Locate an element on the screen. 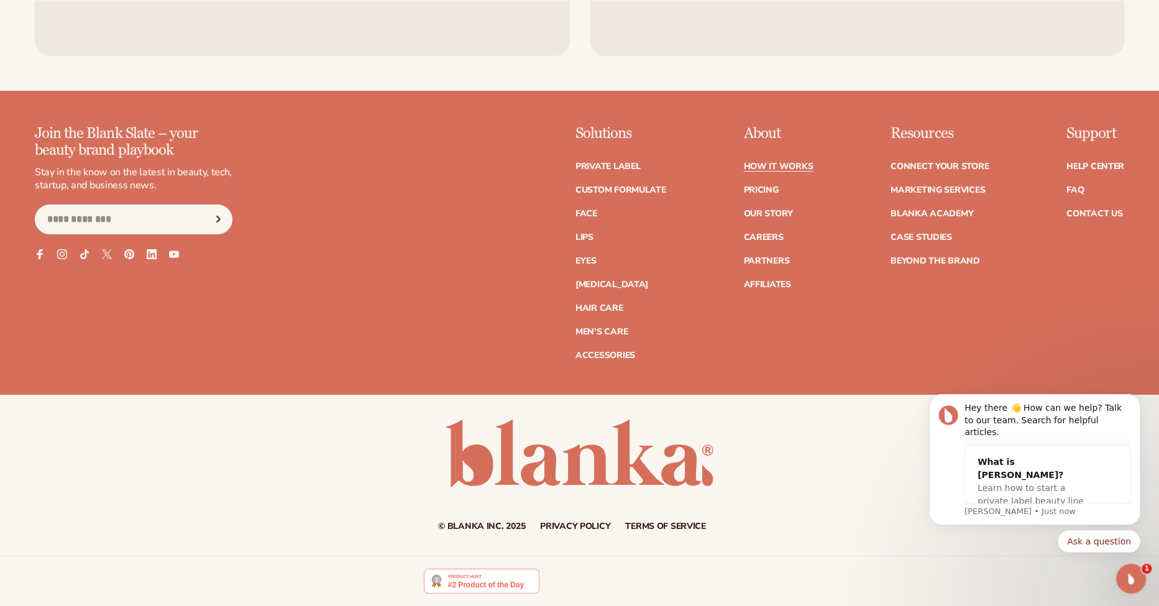  a: Privacy policy is located at coordinates (575, 527).